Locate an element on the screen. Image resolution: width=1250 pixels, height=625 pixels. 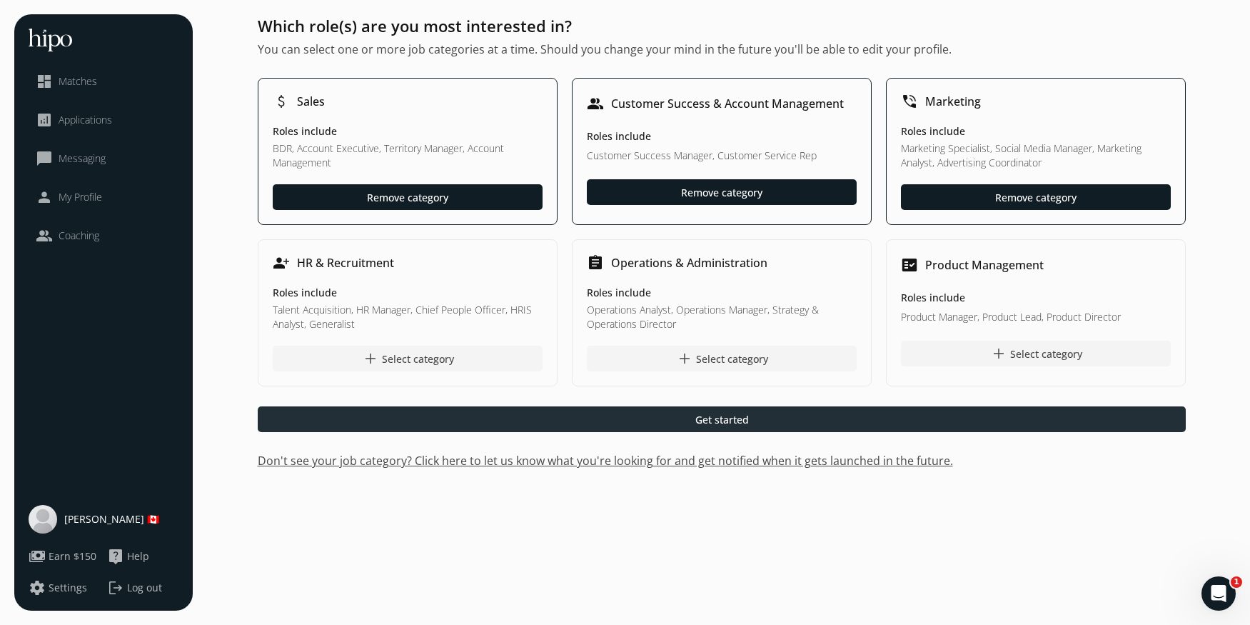
span: live_help is located at coordinates (116, 556).